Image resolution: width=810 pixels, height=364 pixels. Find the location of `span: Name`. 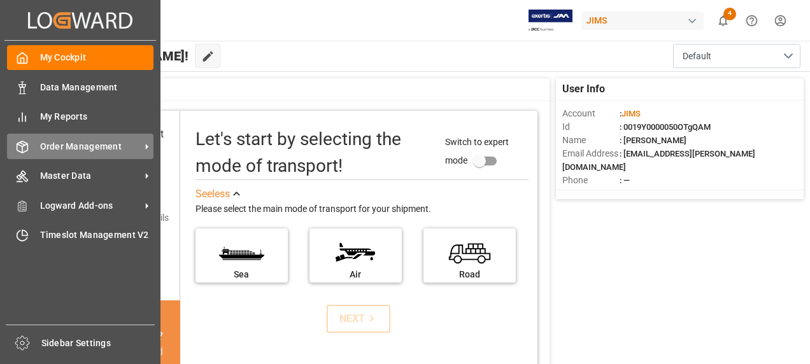

span: Name is located at coordinates (591, 140).